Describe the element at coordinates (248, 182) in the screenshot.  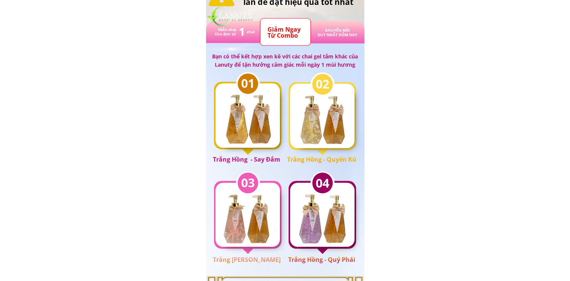
I see `h1: 03` at that location.